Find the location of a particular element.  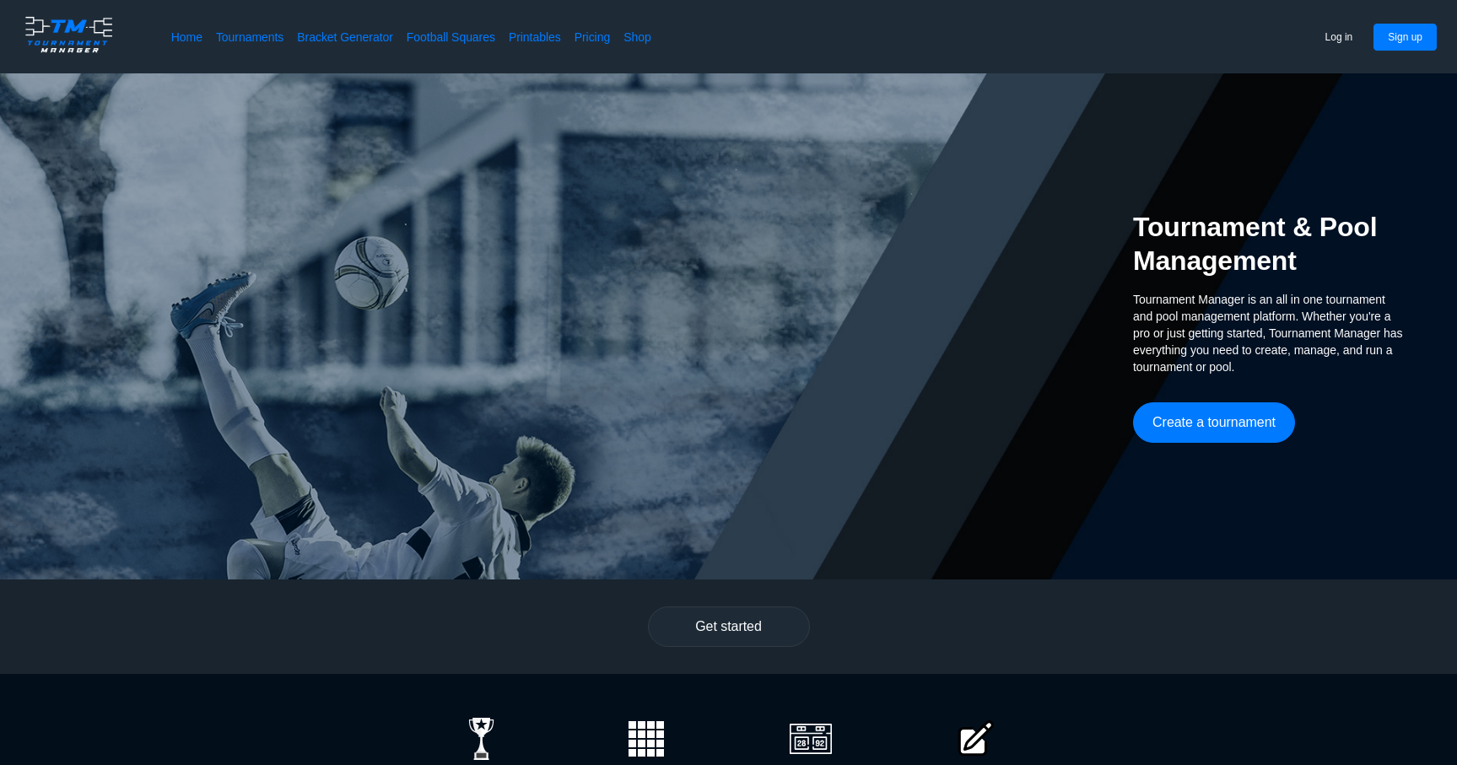

img: pencilsquare.0618cedfd402539dea291553dd6f4288.svg is located at coordinates (975, 739).